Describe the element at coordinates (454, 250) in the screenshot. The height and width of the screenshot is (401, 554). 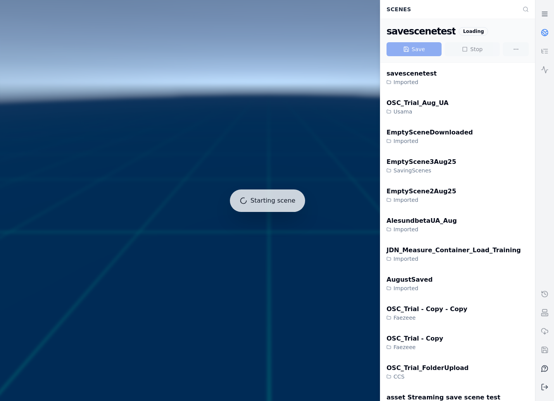
I see `div: JDN_Measure_Container_Load_Training` at that location.